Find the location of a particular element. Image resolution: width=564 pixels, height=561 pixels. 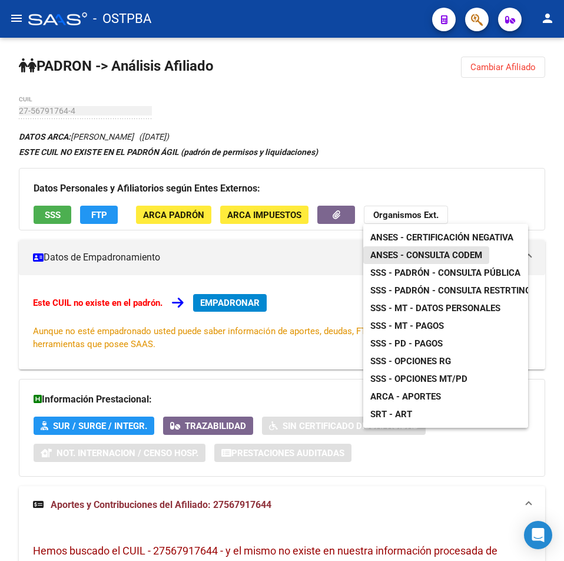

a: SSS - MT - Datos Personales is located at coordinates (435, 308).